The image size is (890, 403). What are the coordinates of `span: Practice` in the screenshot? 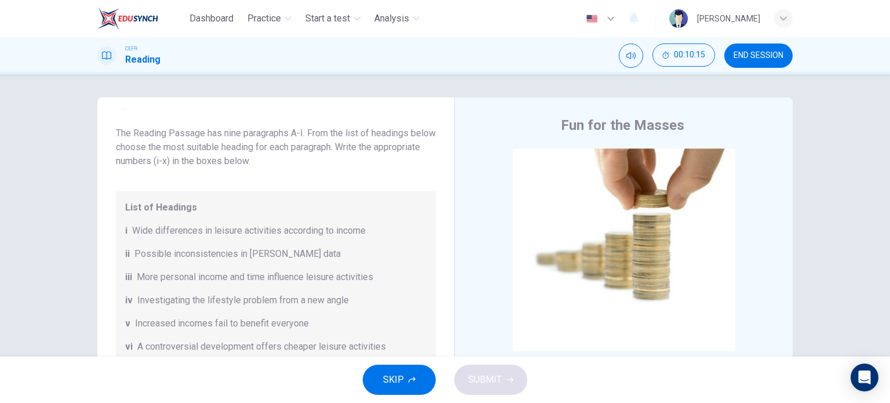 It's located at (264, 19).